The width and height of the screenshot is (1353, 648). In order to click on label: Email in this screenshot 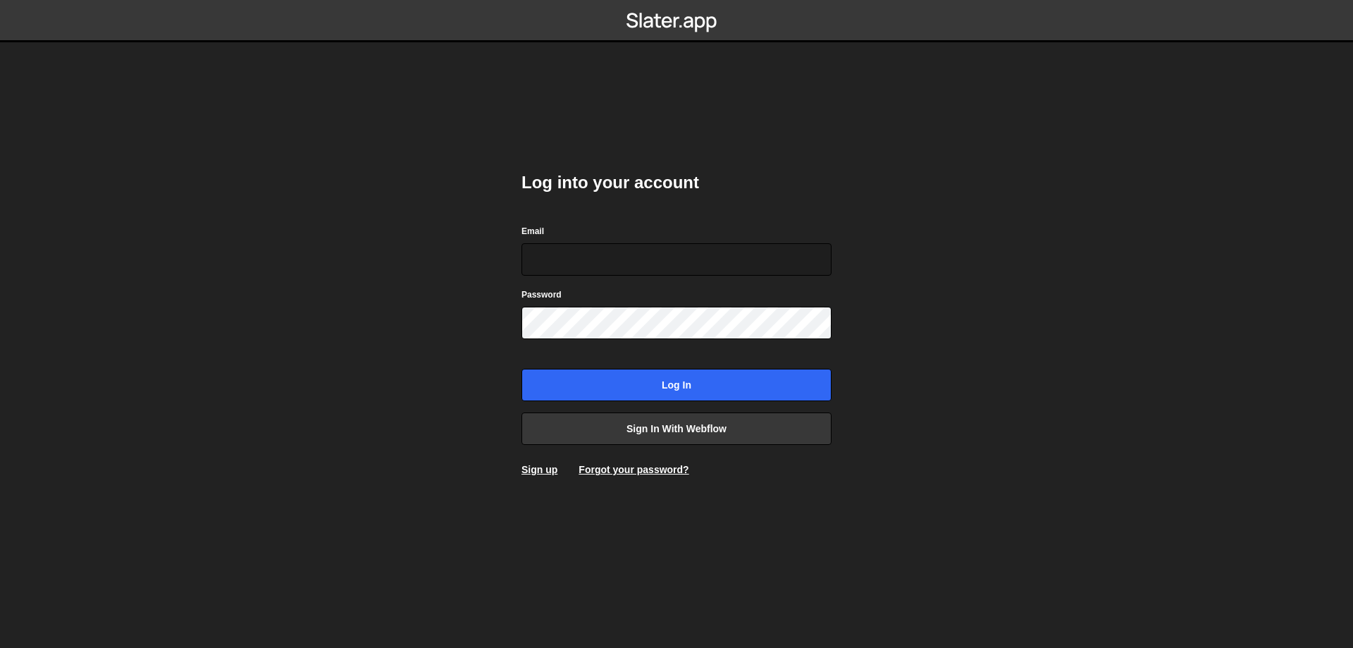, I will do `click(533, 231)`.